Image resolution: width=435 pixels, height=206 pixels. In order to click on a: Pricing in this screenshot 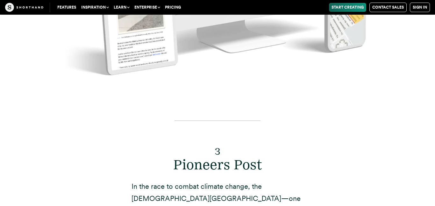, I will do `click(173, 7)`.